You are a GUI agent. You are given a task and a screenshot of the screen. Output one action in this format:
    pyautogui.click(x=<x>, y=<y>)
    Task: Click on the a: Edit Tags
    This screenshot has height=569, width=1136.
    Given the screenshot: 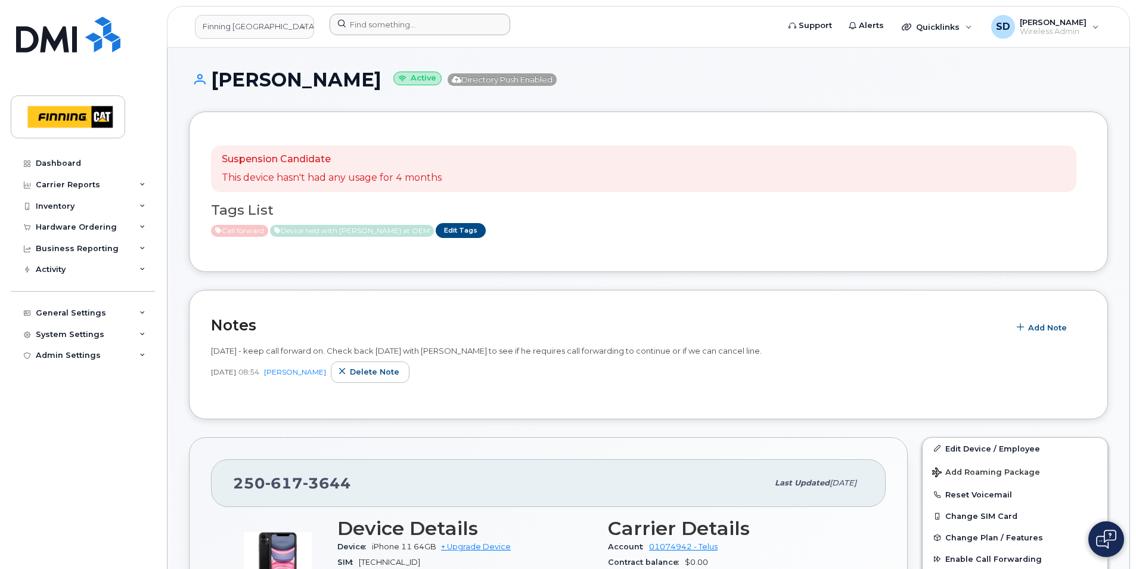 What is the action you would take?
    pyautogui.click(x=461, y=230)
    